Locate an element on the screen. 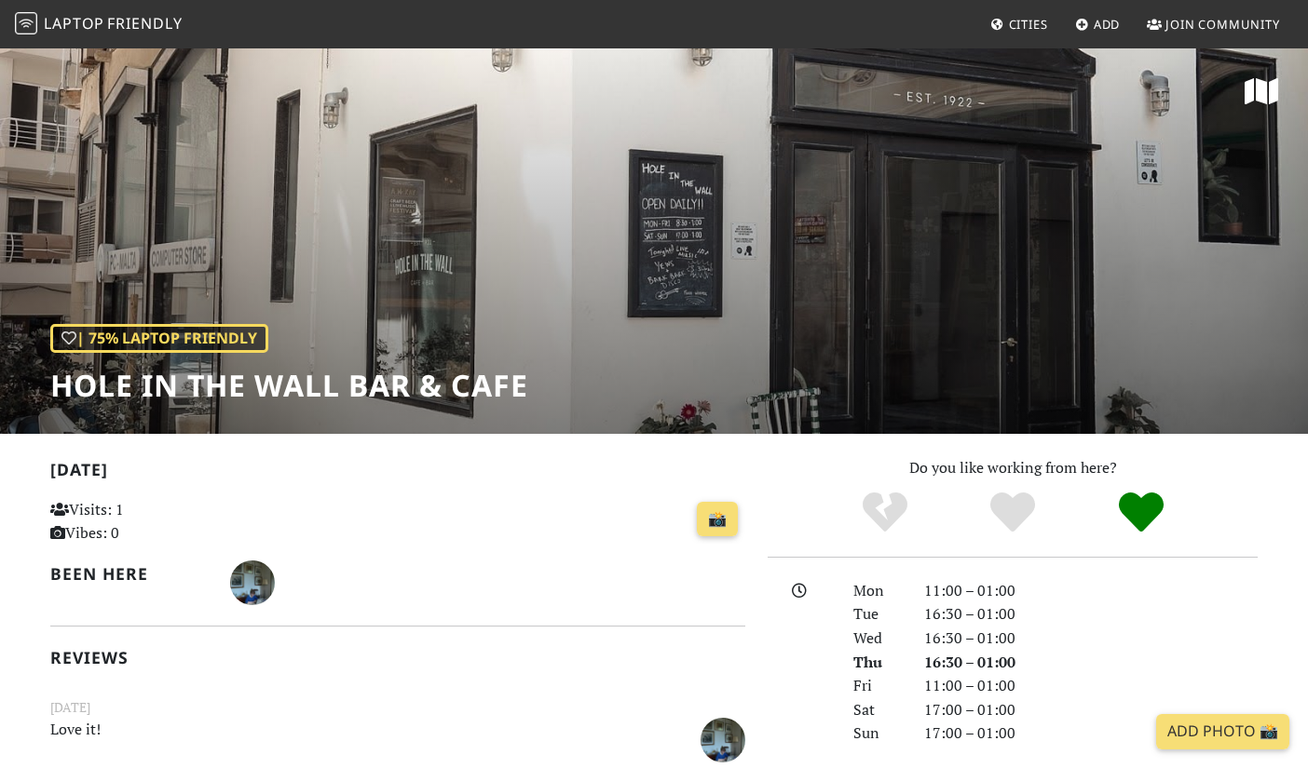  h2: Been here is located at coordinates (129, 574).